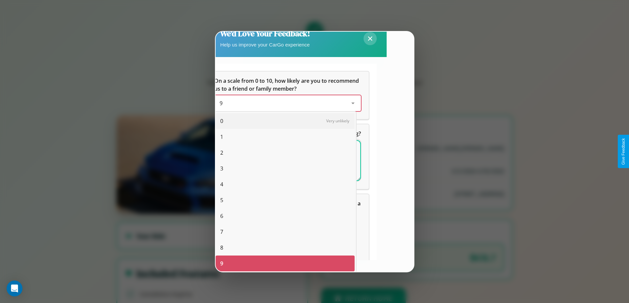 This screenshot has width=629, height=303. I want to click on div: 2, so click(285, 153).